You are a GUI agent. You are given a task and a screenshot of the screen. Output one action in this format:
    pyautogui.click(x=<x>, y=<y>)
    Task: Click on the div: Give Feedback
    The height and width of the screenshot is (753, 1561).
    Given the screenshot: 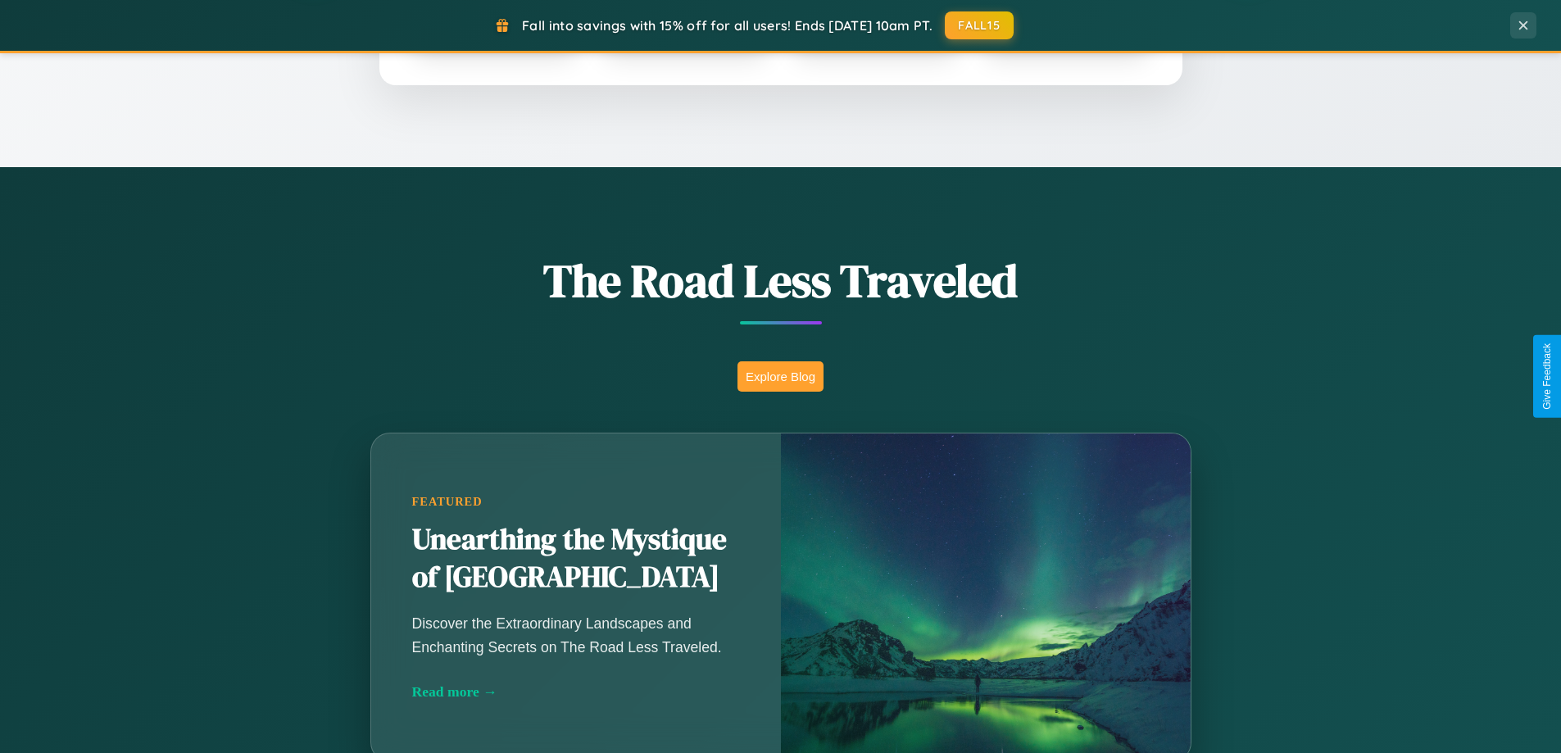 What is the action you would take?
    pyautogui.click(x=1547, y=376)
    